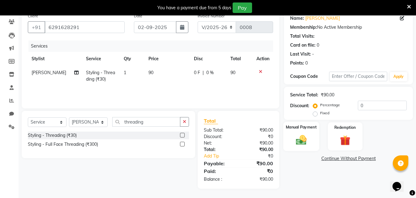 The width and height of the screenshot is (416, 198). What do you see at coordinates (209, 59) in the screenshot?
I see `th: Disc` at bounding box center [209, 59].